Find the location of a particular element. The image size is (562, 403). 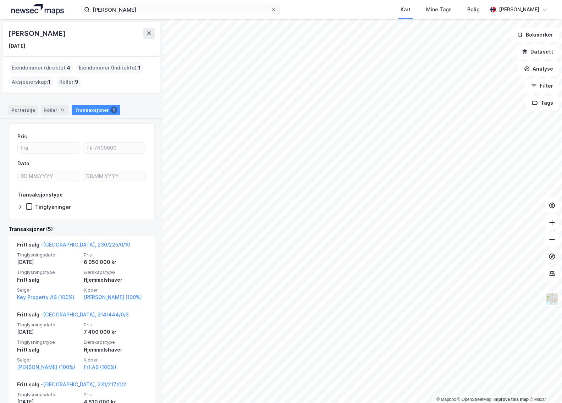

button: Datasett is located at coordinates (538, 52).